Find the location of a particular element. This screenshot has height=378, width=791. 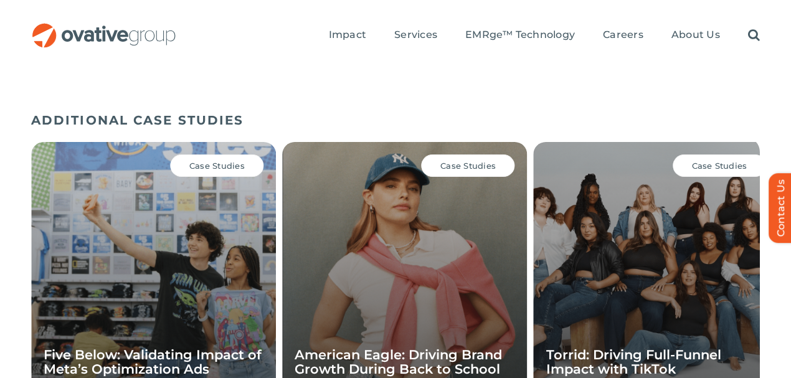

a: About Us is located at coordinates (695, 35).